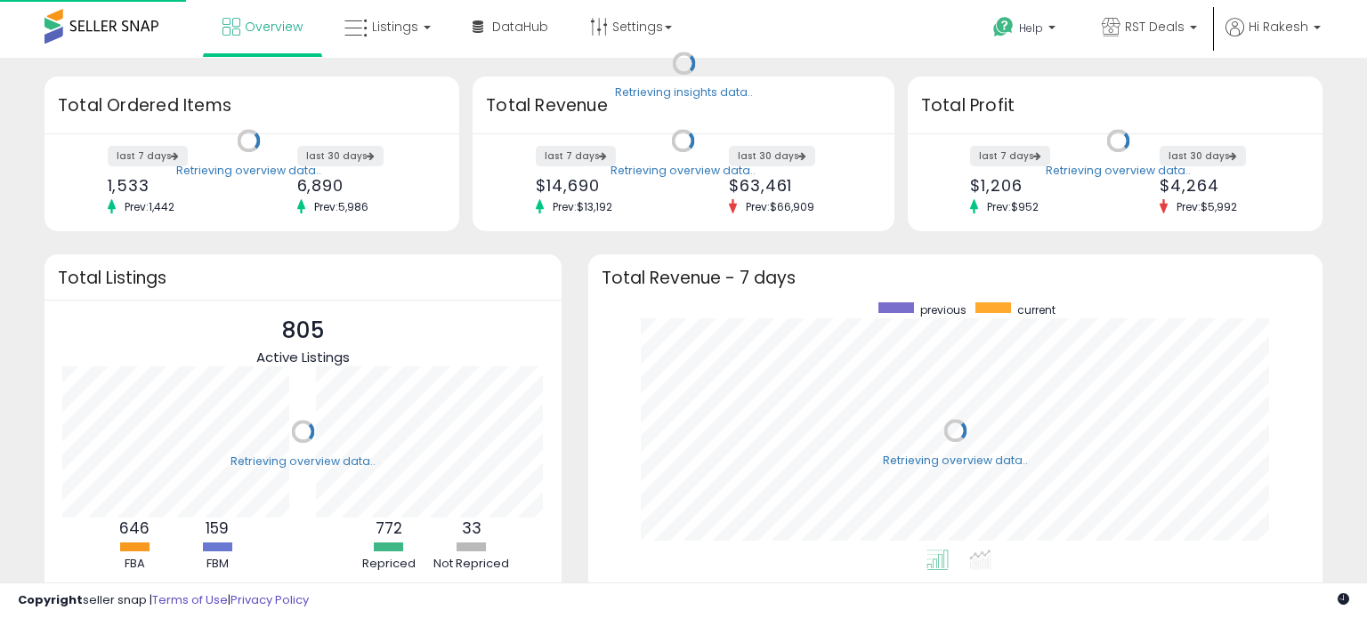 The image size is (1367, 618). I want to click on a: Hi Rakesh, so click(1273, 37).